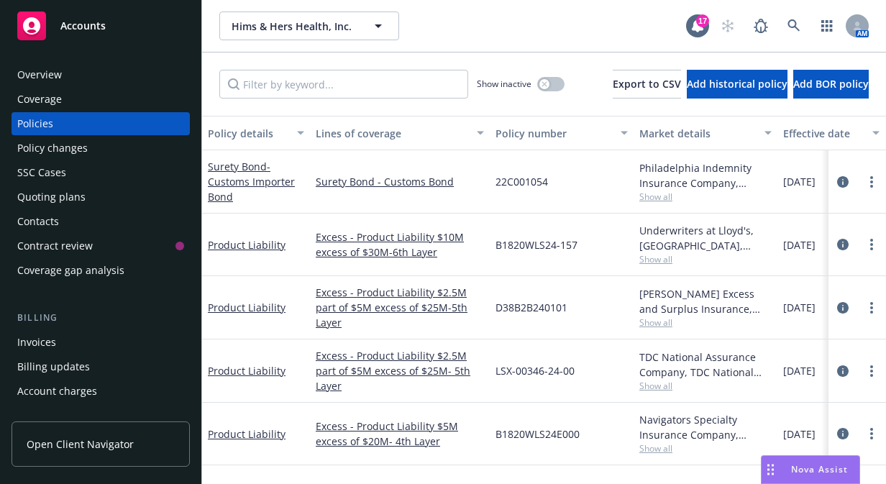  What do you see at coordinates (827, 26) in the screenshot?
I see `a: Switch app` at bounding box center [827, 26].